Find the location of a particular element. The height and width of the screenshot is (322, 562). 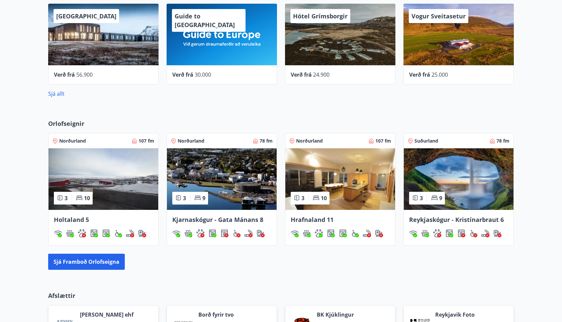

span: Borð fyrir tvo is located at coordinates (218, 314).